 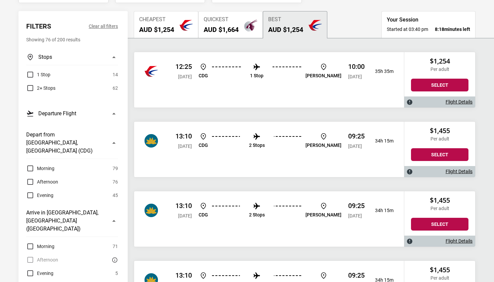 I want to click on p: Showing 76 of 200 results, so click(x=72, y=40).